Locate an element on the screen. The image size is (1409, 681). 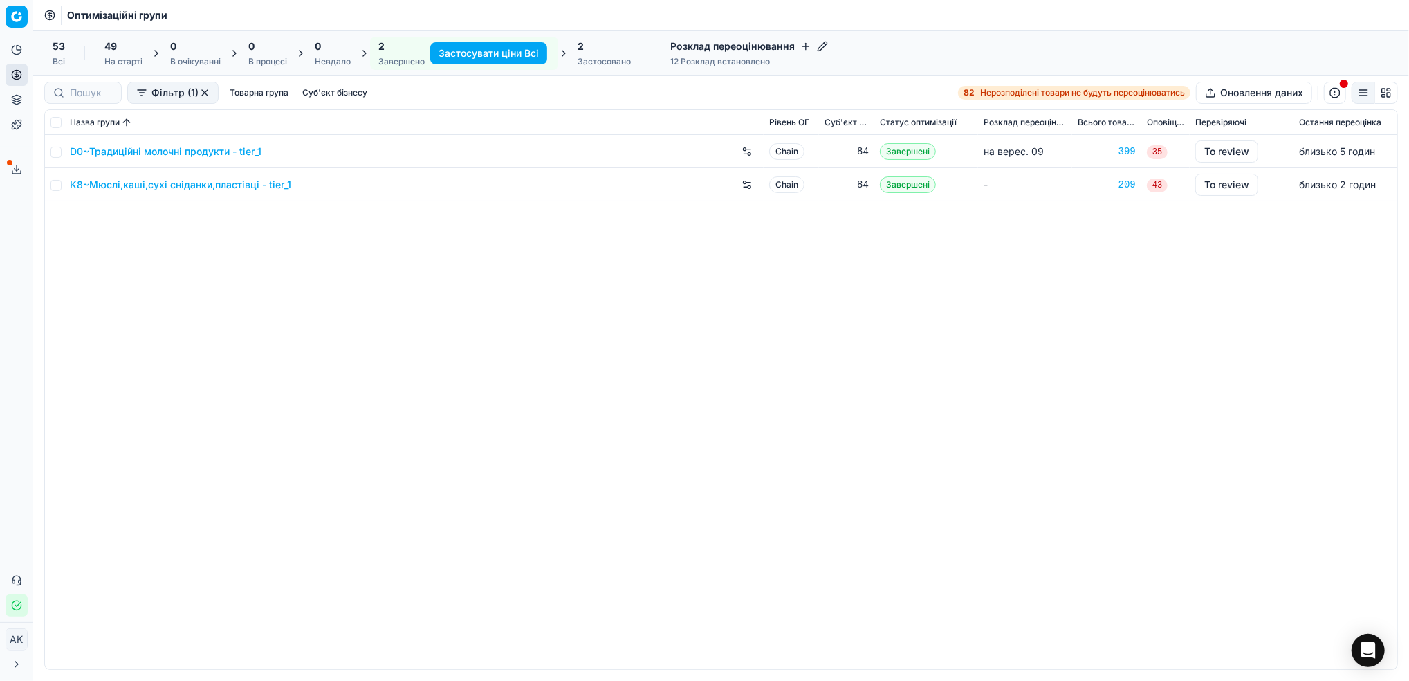
span: Рівень OГ is located at coordinates (789, 122).